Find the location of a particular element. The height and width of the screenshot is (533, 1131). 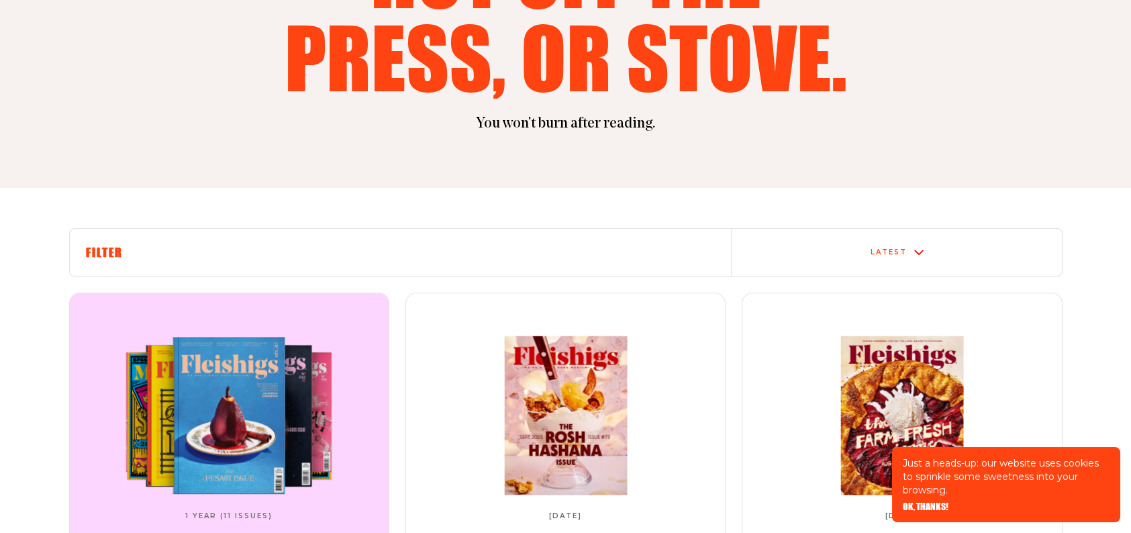

button: OK, THANKS! is located at coordinates (925, 507).